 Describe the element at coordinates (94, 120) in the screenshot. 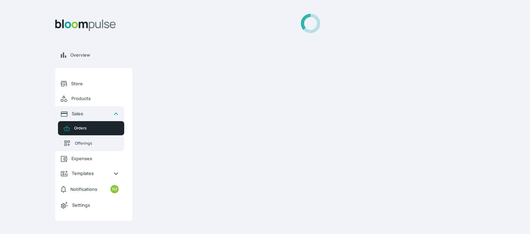

I see `aside: Sidebar` at that location.